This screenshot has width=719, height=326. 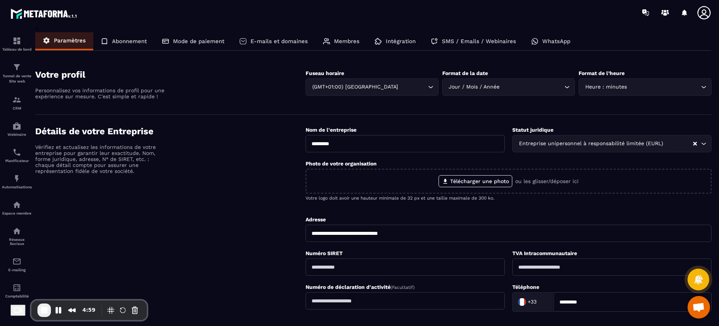 What do you see at coordinates (101, 93) in the screenshot?
I see `p: Personnalisez vos informations de profil pour une expérience sur mesure. C'est simple et rapide !` at bounding box center [101, 93].